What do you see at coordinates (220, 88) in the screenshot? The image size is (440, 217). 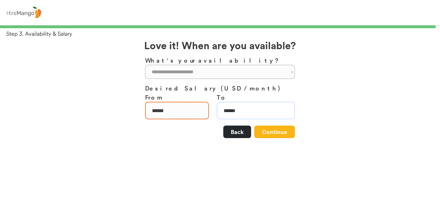 I see `h3: Desired Salary (USD / month)` at bounding box center [220, 88].